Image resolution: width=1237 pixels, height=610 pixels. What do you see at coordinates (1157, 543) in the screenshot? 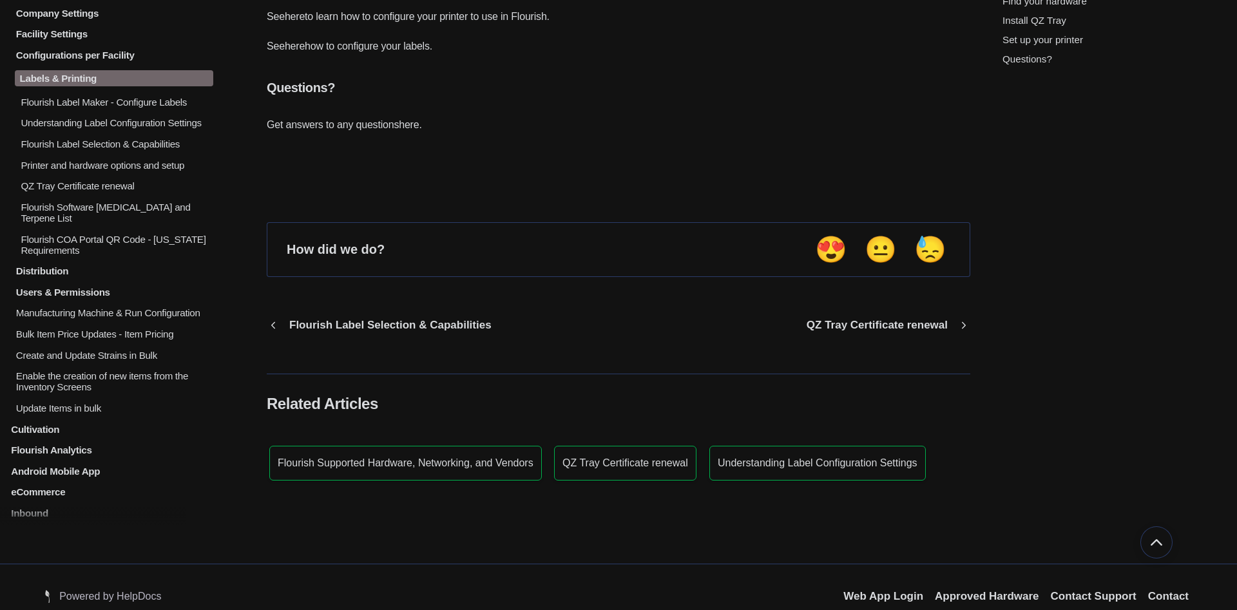
I see `button: Go back to top of document` at bounding box center [1157, 543].